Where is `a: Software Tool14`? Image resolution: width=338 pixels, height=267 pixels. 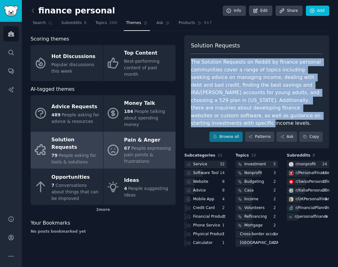 a: Software Tool14 is located at coordinates (206, 173).